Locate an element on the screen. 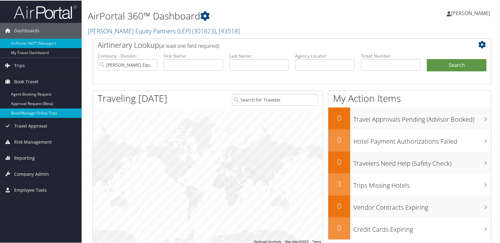  span: Company Admin is located at coordinates (31, 173).